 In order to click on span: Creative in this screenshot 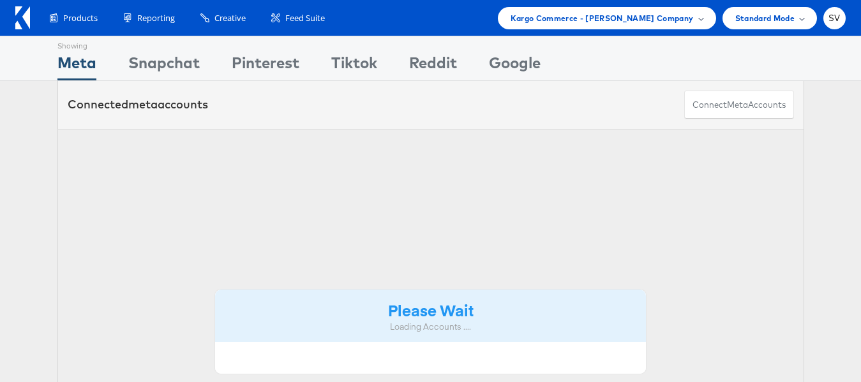, I will do `click(230, 18)`.